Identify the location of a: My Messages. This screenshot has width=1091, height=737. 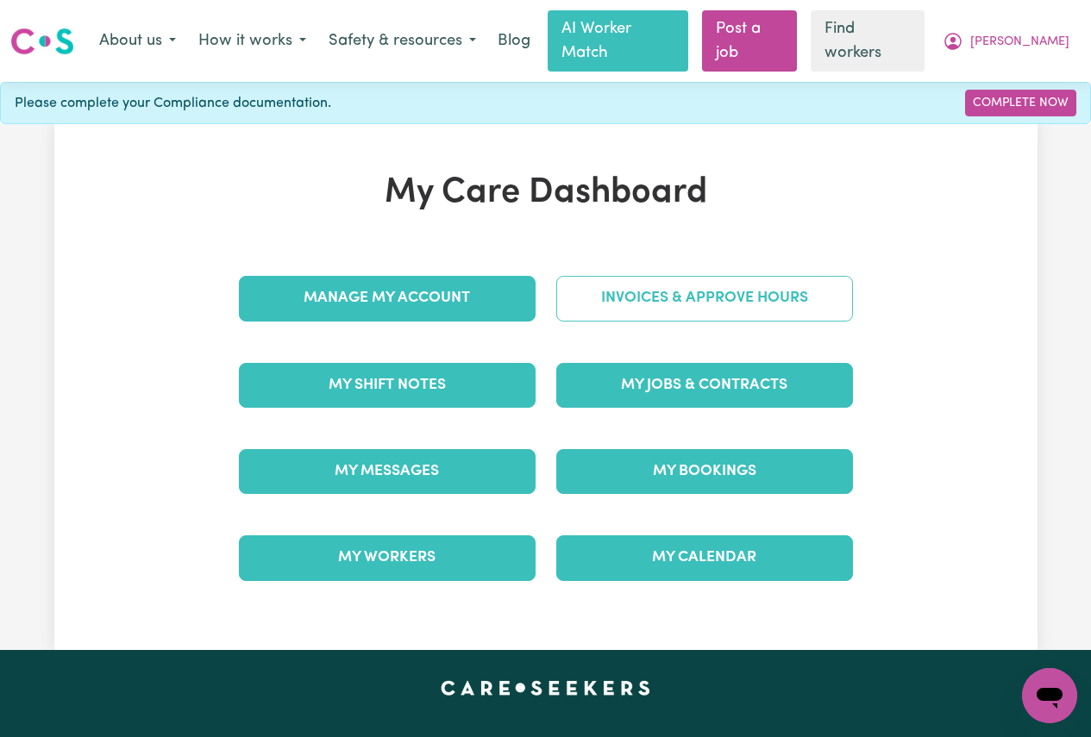
(387, 472).